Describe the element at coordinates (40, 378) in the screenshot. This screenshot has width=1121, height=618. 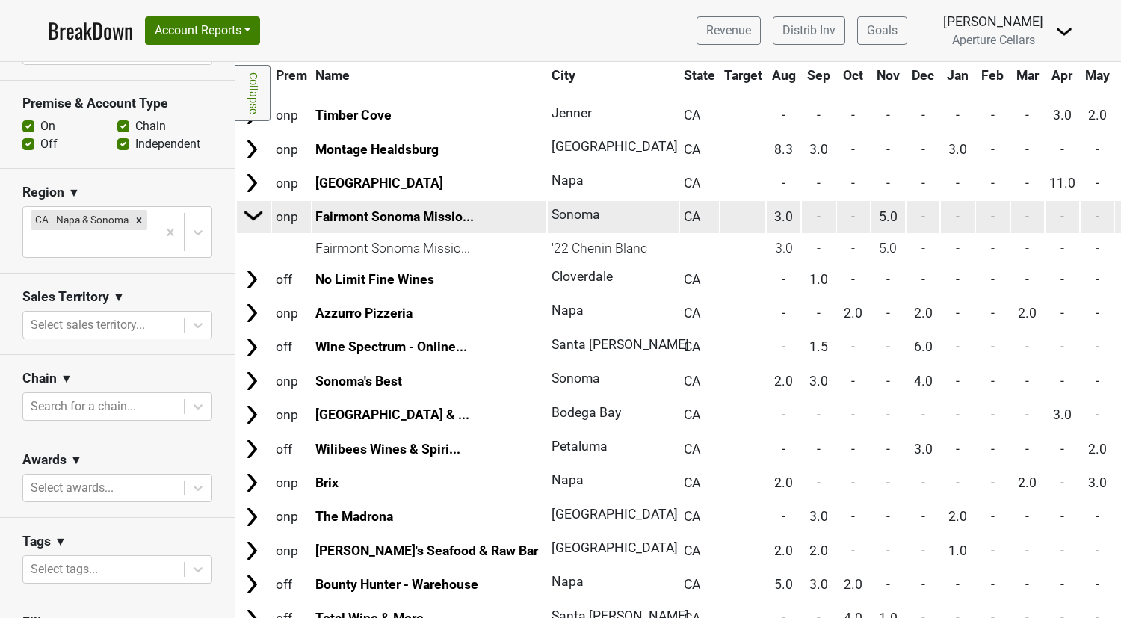
I see `h3: Chain` at that location.